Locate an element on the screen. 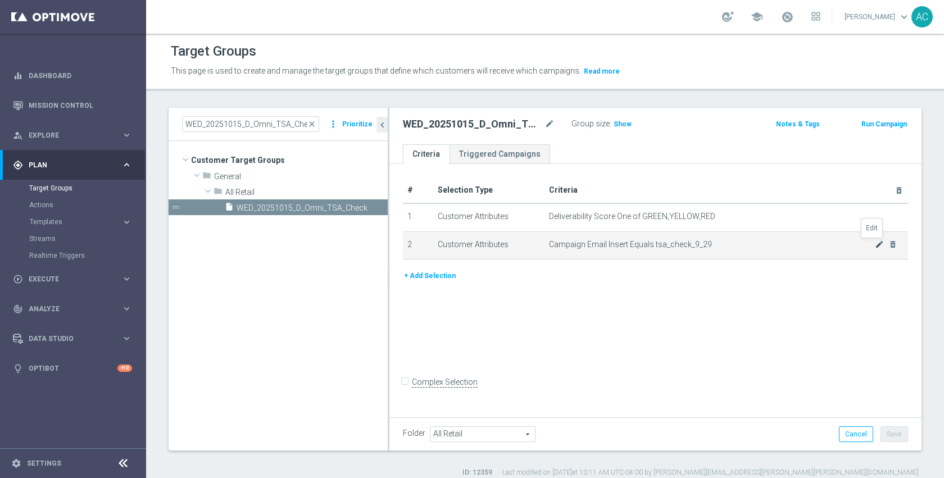 This screenshot has width=944, height=478. button: Data Studio keyboard_arrow_right is located at coordinates (72, 339).